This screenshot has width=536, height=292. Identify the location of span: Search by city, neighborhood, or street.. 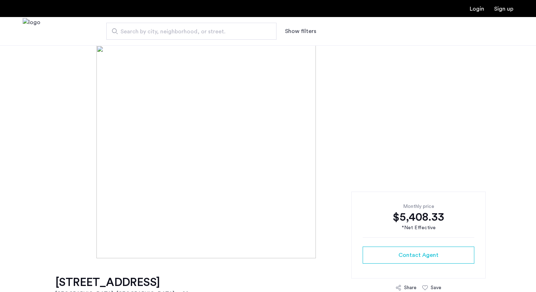
(189, 32).